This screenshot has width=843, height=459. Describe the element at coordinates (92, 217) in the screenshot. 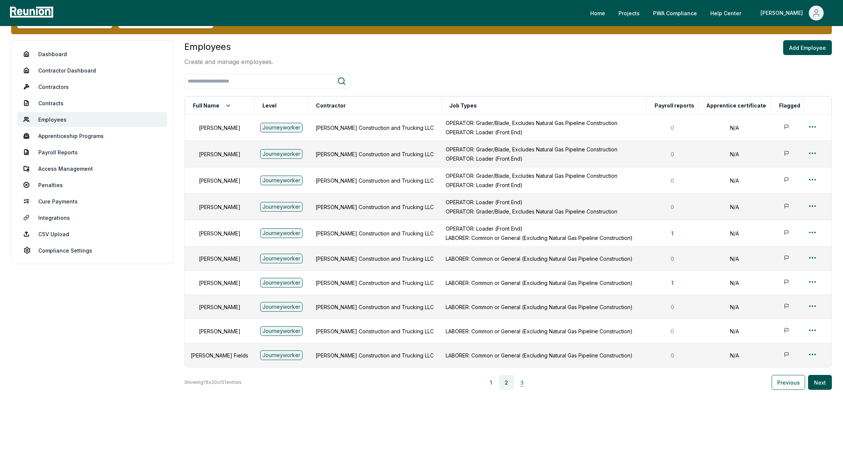

I see `a: Integrations` at that location.